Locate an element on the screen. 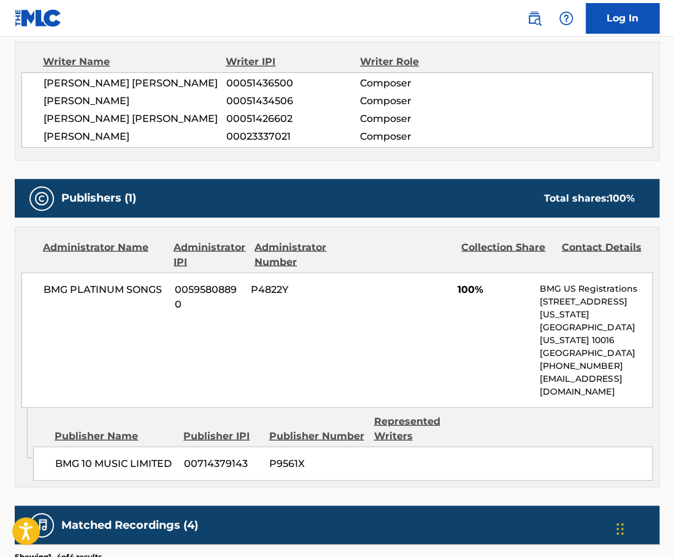 The height and width of the screenshot is (557, 674). span: BMG PLATINUM SONGS is located at coordinates (104, 289).